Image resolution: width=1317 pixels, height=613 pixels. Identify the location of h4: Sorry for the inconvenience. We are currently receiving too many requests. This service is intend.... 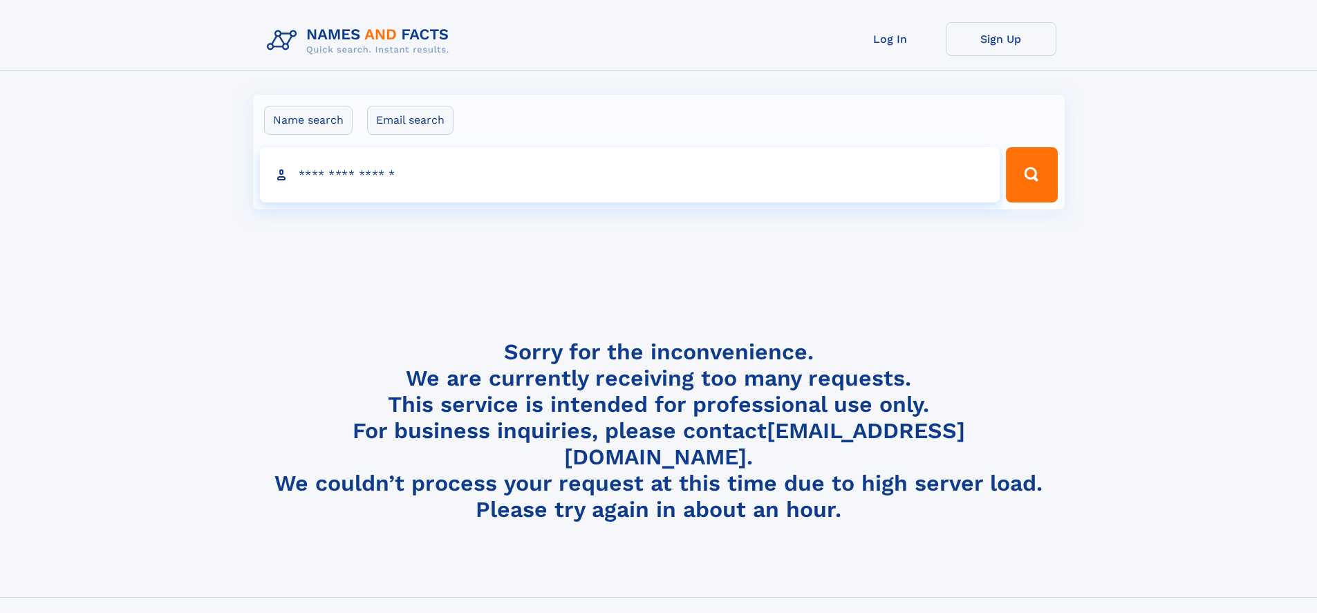
(659, 431).